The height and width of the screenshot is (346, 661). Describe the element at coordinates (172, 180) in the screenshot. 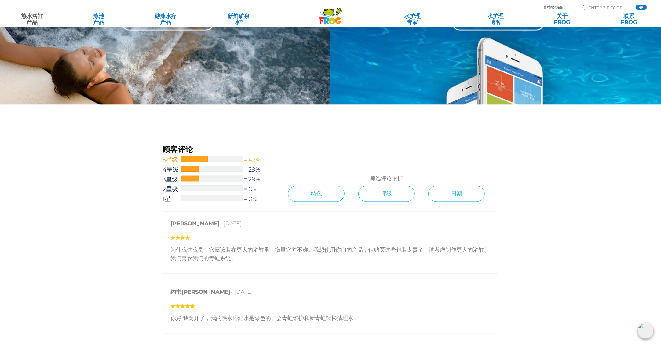

I see `span: 3星级` at that location.